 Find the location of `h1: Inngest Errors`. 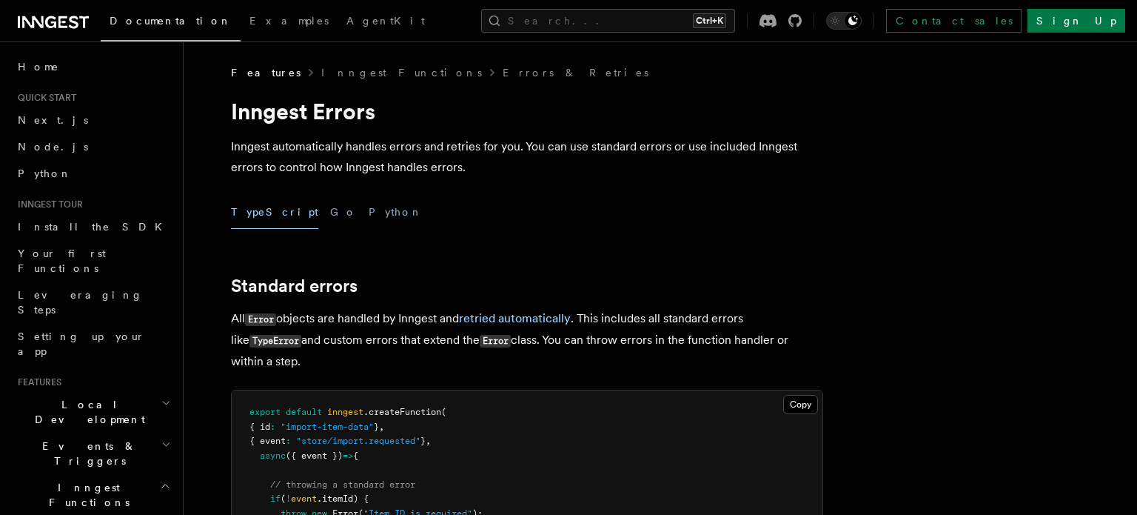

h1: Inngest Errors is located at coordinates (527, 111).